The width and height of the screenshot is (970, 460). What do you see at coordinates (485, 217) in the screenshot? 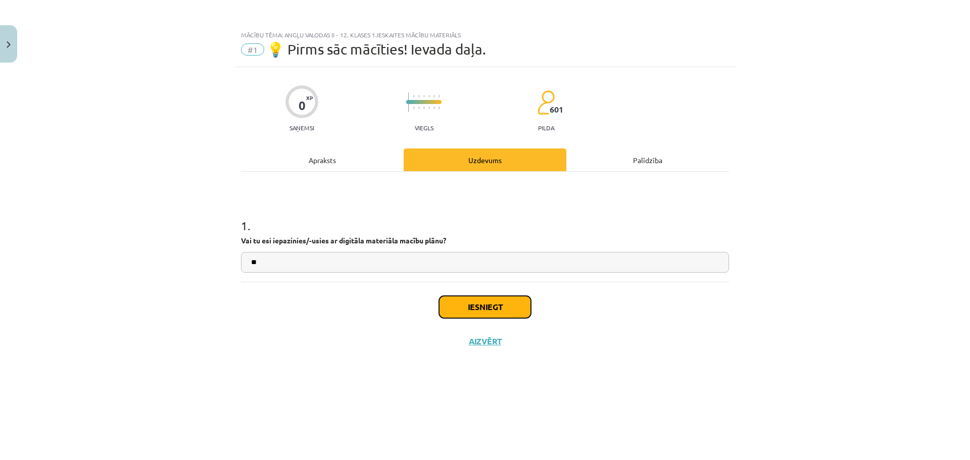
I see `h1: 1 .` at bounding box center [485, 217].